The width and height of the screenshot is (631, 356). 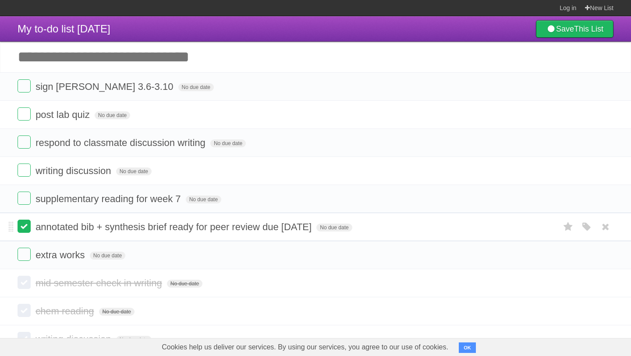 I want to click on span: chem reading, so click(x=66, y=310).